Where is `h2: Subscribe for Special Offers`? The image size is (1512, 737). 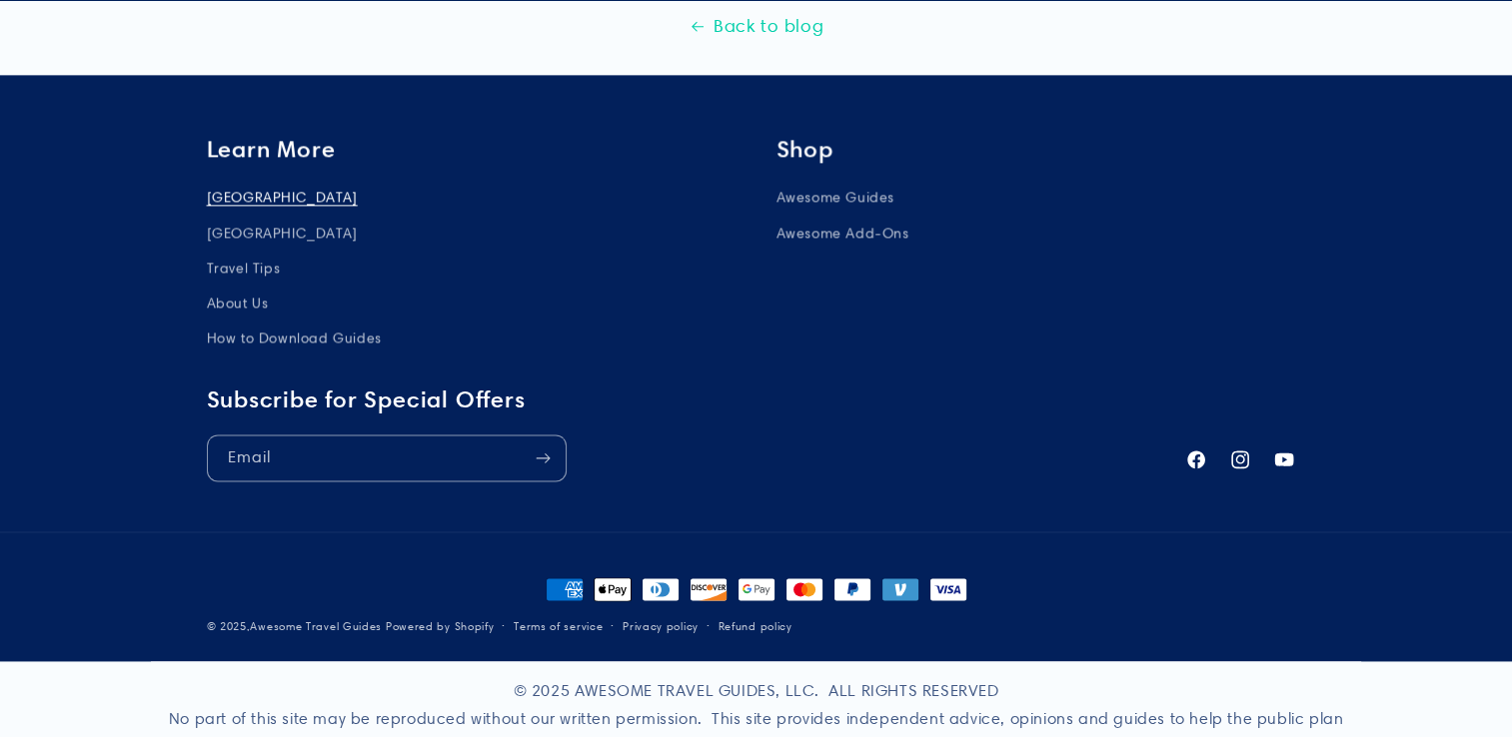
h2: Subscribe for Special Offers is located at coordinates (685, 400).